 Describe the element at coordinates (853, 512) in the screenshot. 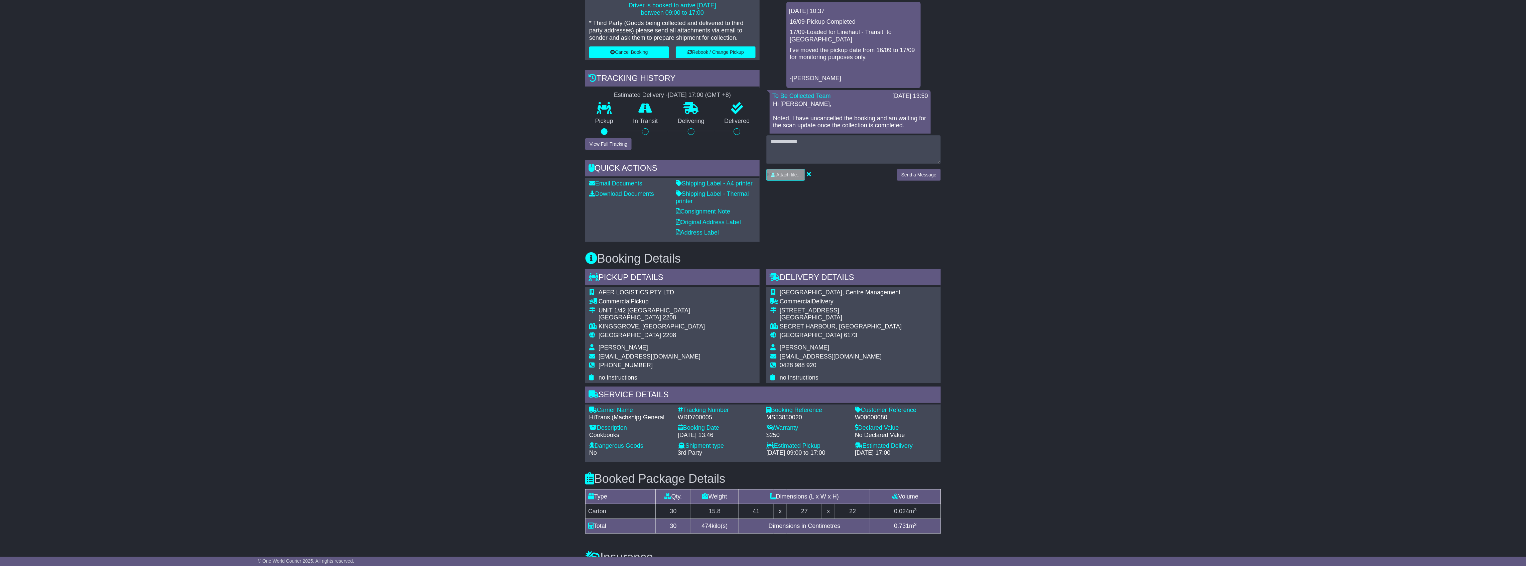

I see `td: 22` at that location.